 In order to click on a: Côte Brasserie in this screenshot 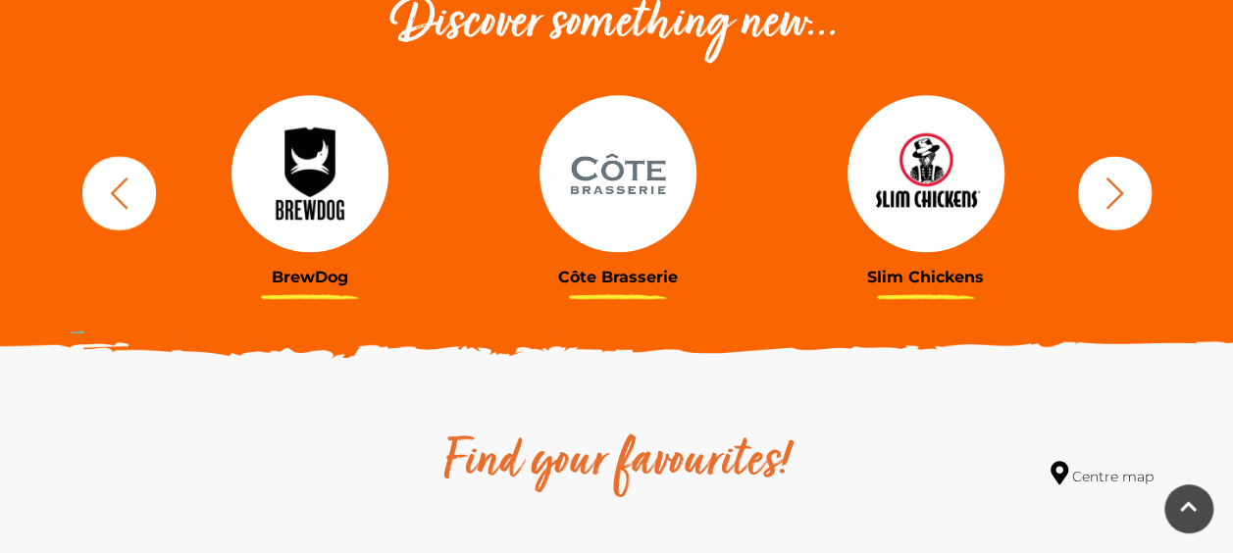, I will do `click(618, 190)`.